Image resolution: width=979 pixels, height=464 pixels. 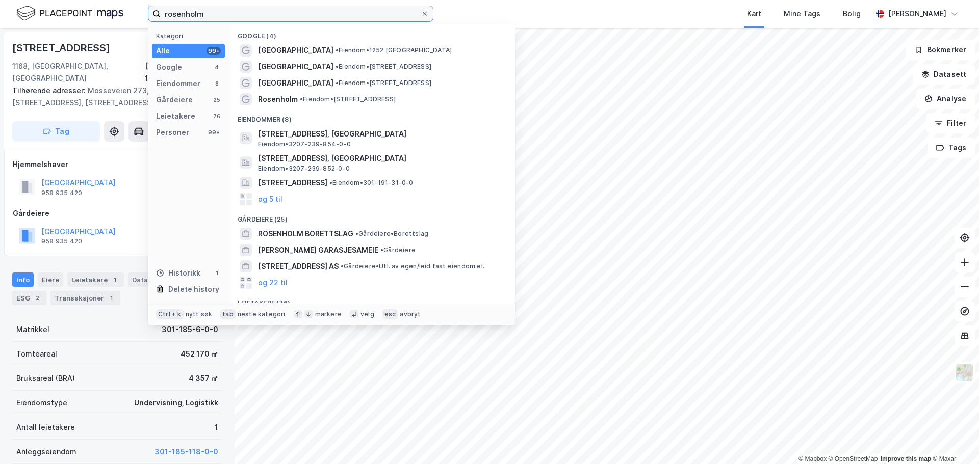 I want to click on span: Eiendom • 3207-239-854-0-0, so click(x=304, y=144).